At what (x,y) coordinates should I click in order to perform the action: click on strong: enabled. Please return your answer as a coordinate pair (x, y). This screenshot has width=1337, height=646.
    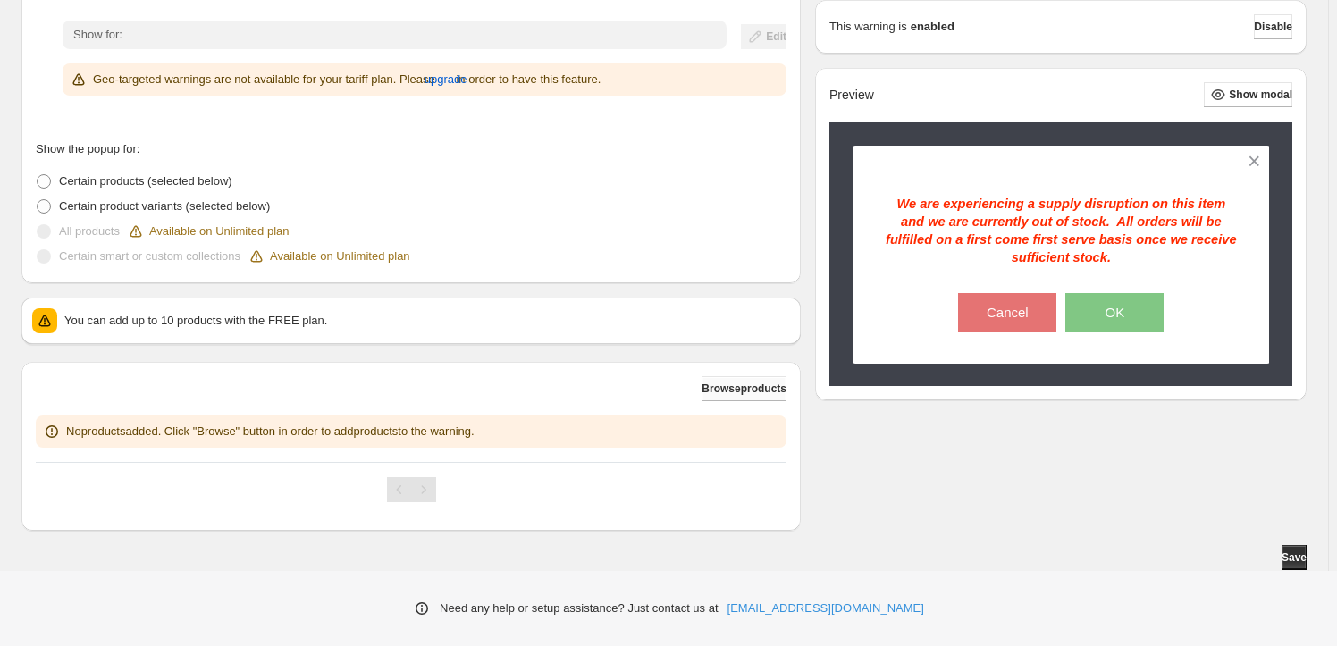
    Looking at the image, I should click on (932, 27).